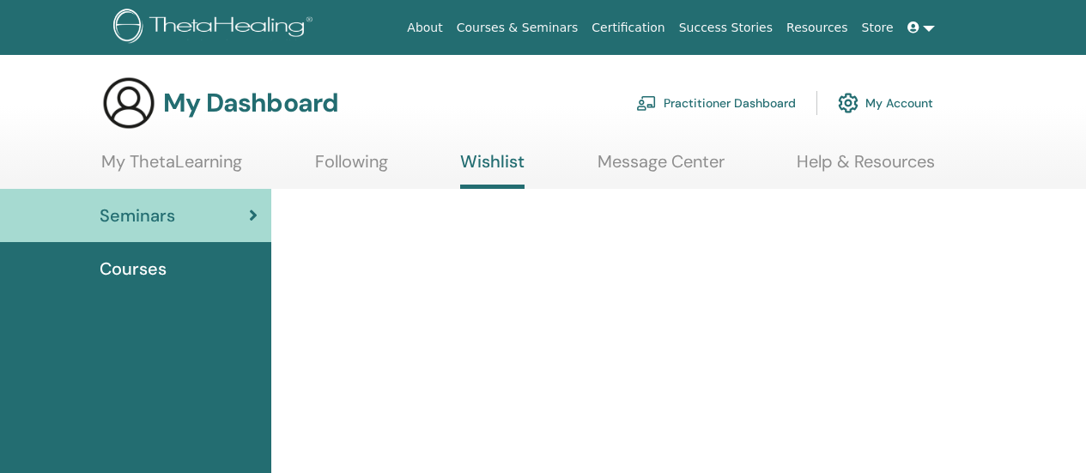 The width and height of the screenshot is (1086, 473). I want to click on h3: My Dashboard, so click(251, 103).